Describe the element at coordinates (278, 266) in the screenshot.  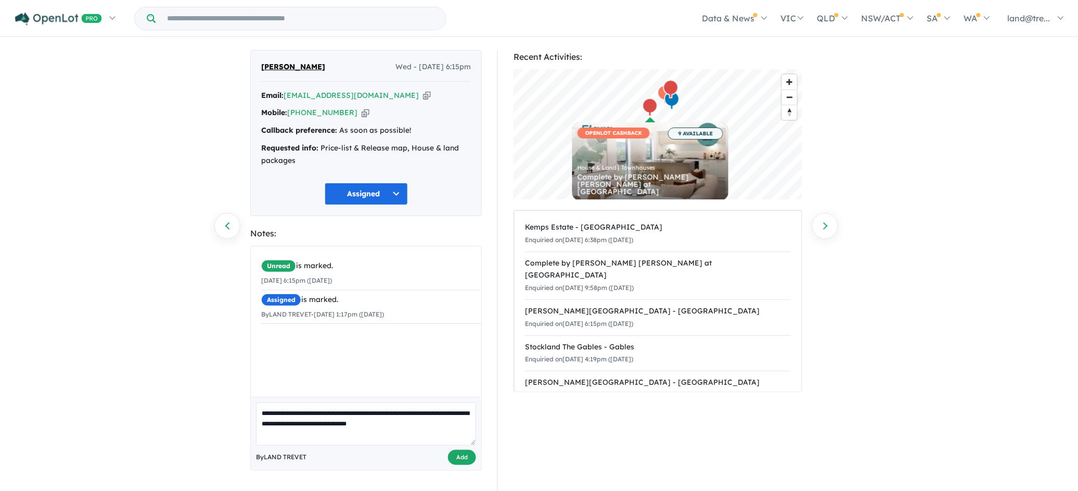
I see `span: Unread` at that location.